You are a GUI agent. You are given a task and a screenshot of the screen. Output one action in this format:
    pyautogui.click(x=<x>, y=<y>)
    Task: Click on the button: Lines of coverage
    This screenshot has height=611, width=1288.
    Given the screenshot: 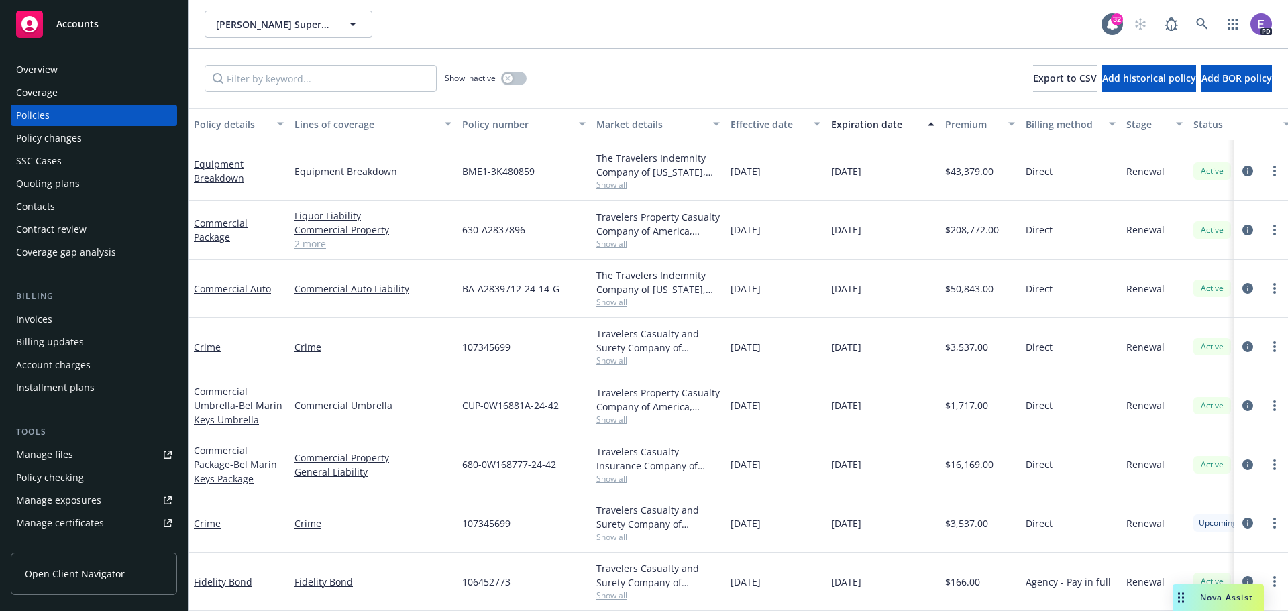 What is the action you would take?
    pyautogui.click(x=373, y=124)
    